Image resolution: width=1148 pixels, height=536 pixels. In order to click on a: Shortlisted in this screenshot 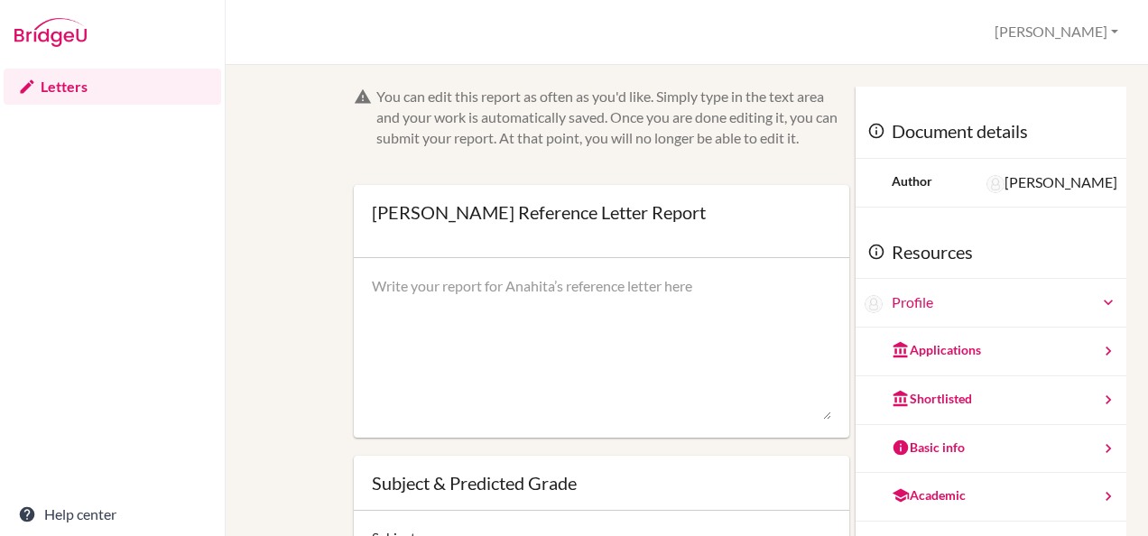, I will do `click(991, 401)`.